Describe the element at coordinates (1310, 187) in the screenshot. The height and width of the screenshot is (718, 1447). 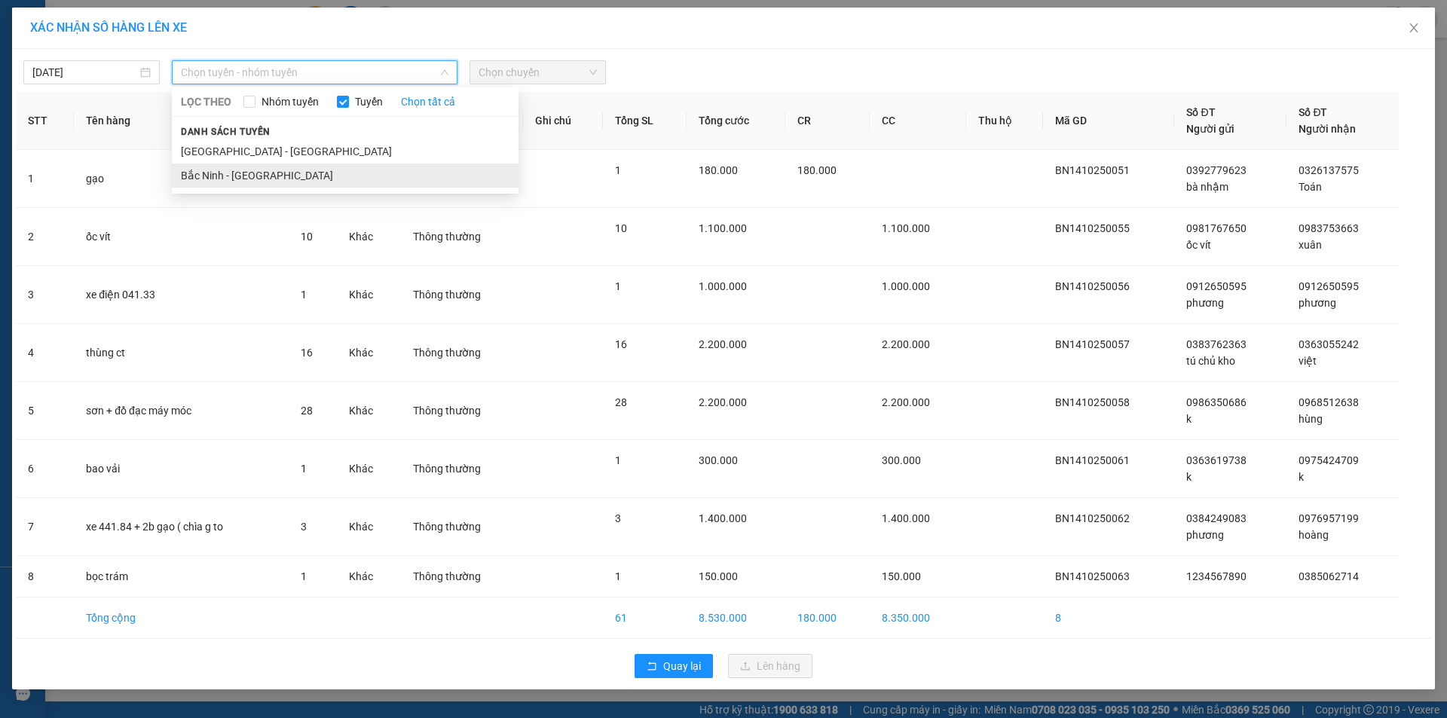
I see `span: Toán` at that location.